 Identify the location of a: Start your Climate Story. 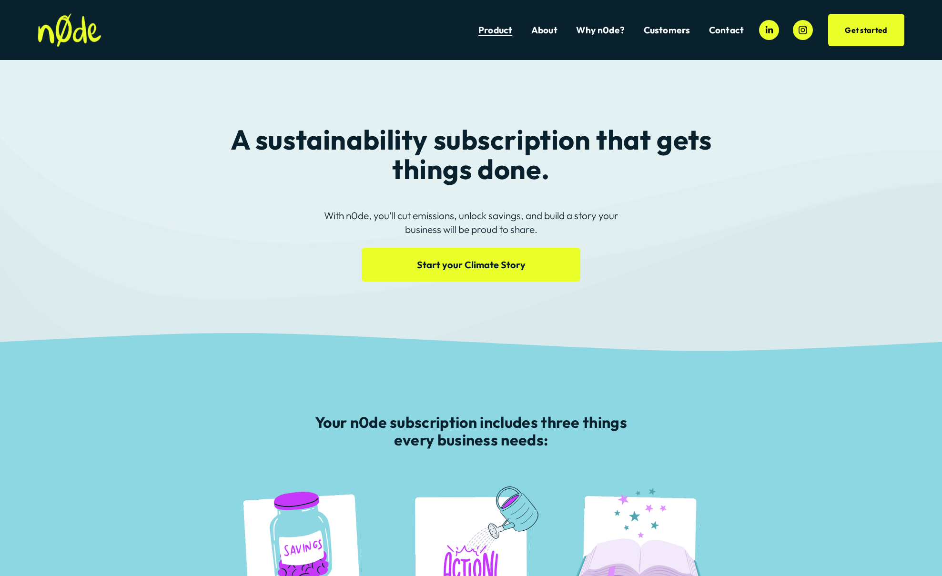
(471, 265).